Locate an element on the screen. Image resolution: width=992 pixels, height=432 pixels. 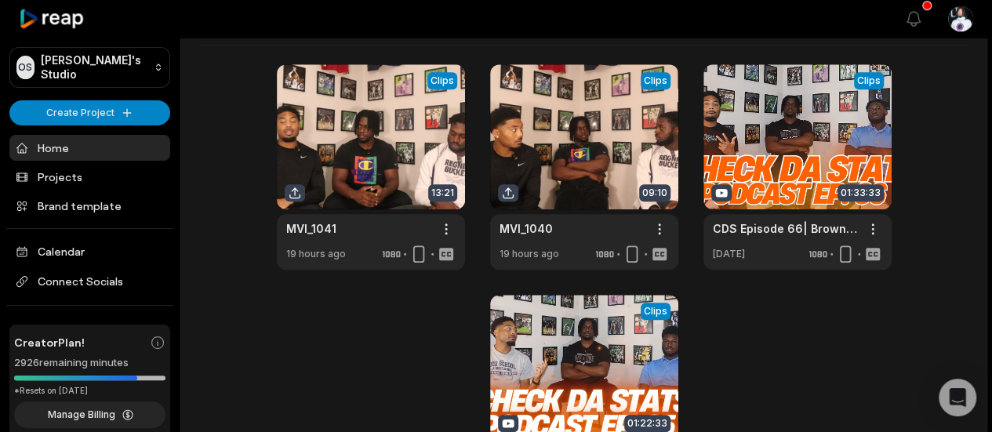
a: MVI_1041 is located at coordinates (311, 228).